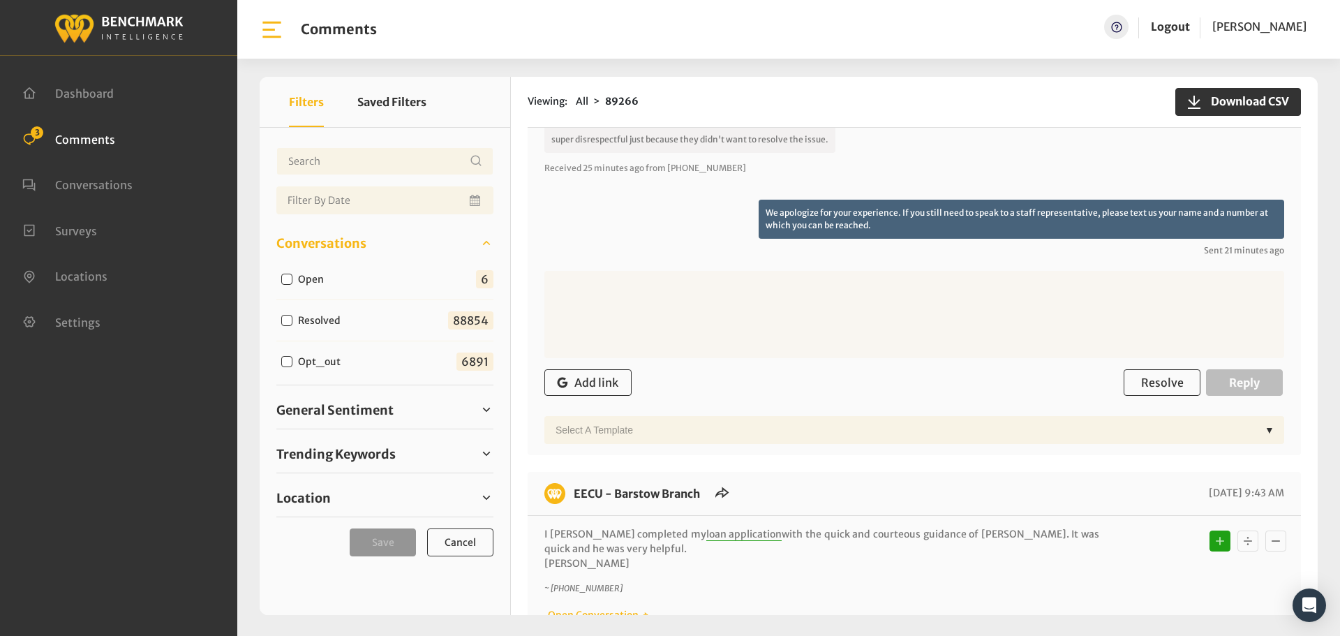 This screenshot has width=1340, height=636. I want to click on a: Settings, so click(61, 321).